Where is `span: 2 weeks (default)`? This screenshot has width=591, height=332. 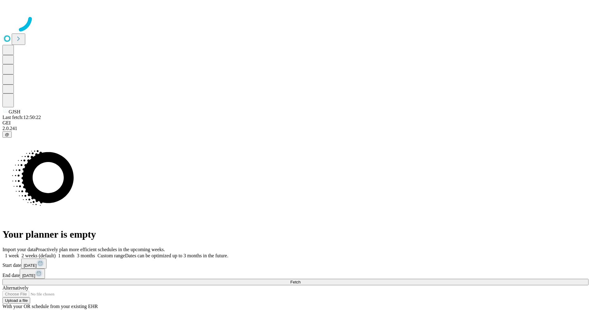 span: 2 weeks (default) is located at coordinates (38, 256).